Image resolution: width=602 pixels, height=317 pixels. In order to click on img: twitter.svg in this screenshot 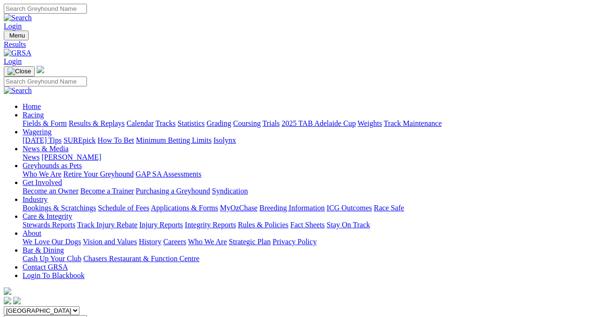, I will do `click(17, 301)`.